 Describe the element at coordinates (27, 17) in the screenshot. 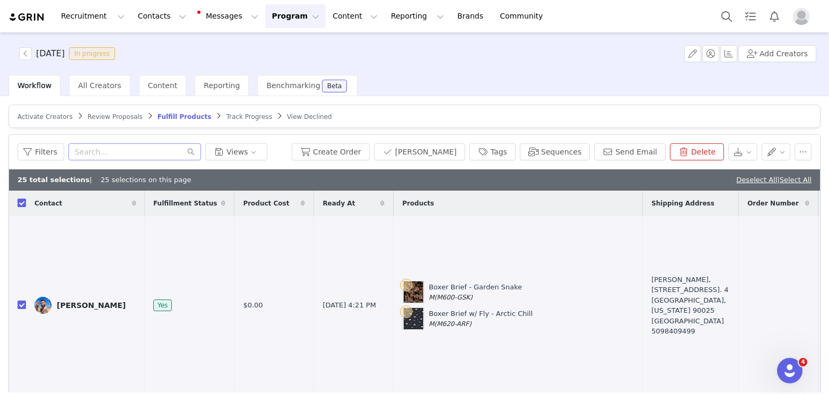

I see `img: grin logo` at that location.